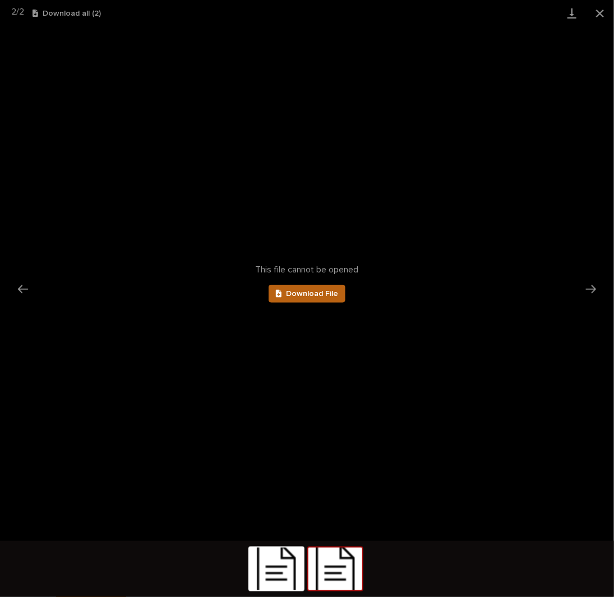 Image resolution: width=614 pixels, height=597 pixels. I want to click on span: This file cannot be opened, so click(307, 270).